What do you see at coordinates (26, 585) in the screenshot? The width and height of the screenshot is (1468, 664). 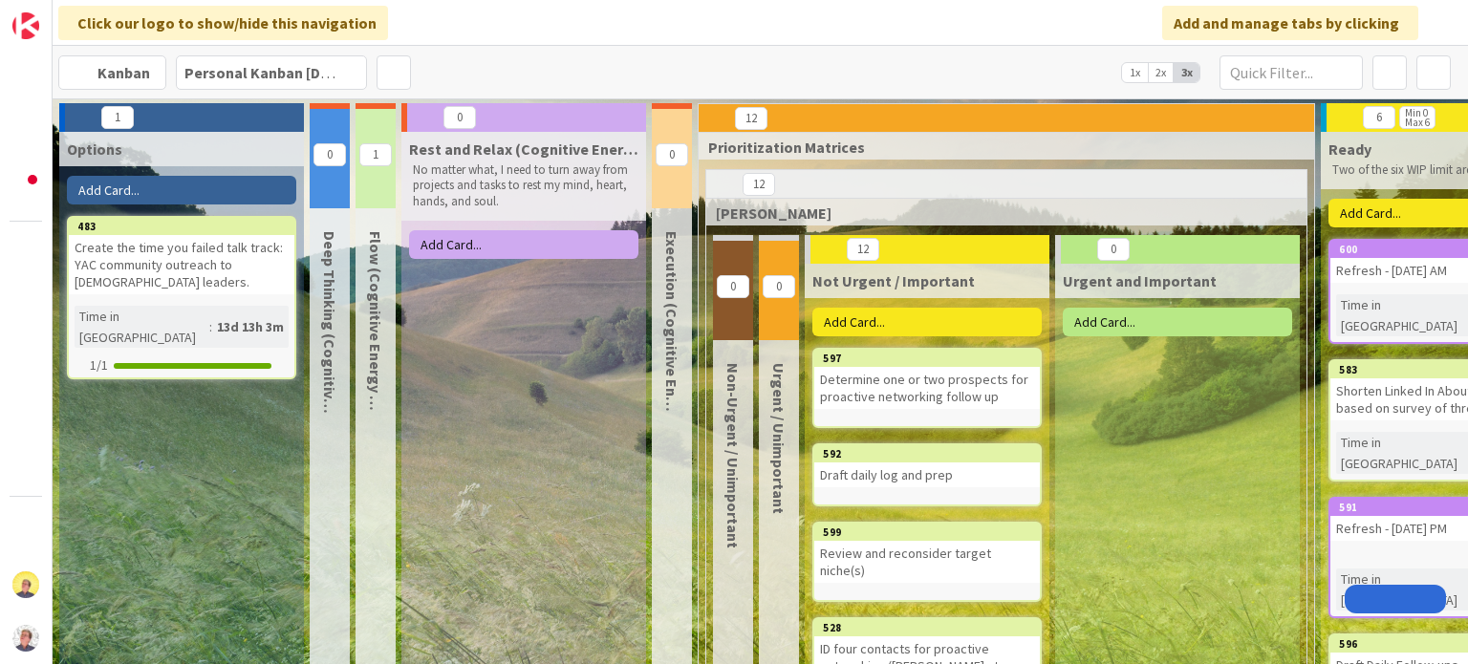 I see `img: JW` at bounding box center [26, 585].